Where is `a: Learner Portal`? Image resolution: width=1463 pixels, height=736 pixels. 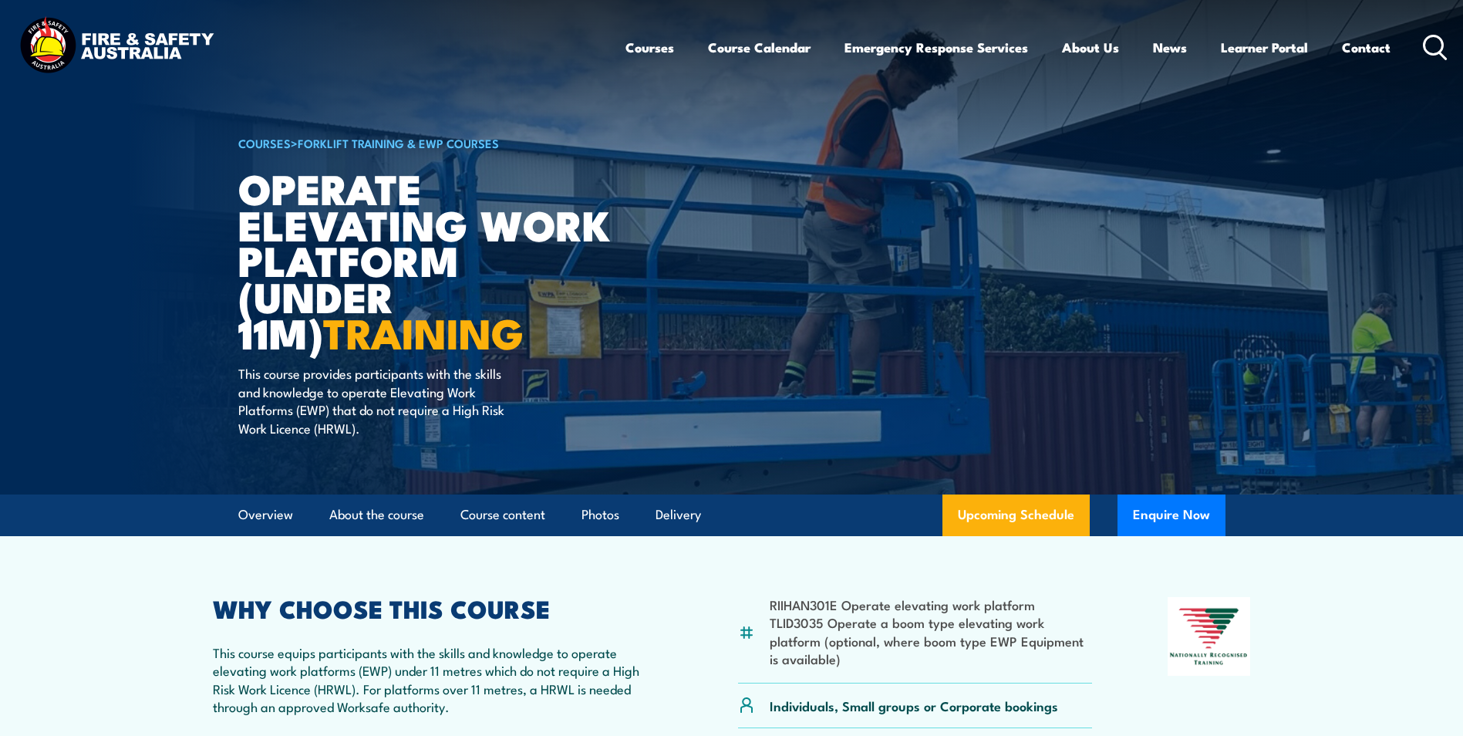 a: Learner Portal is located at coordinates (1264, 47).